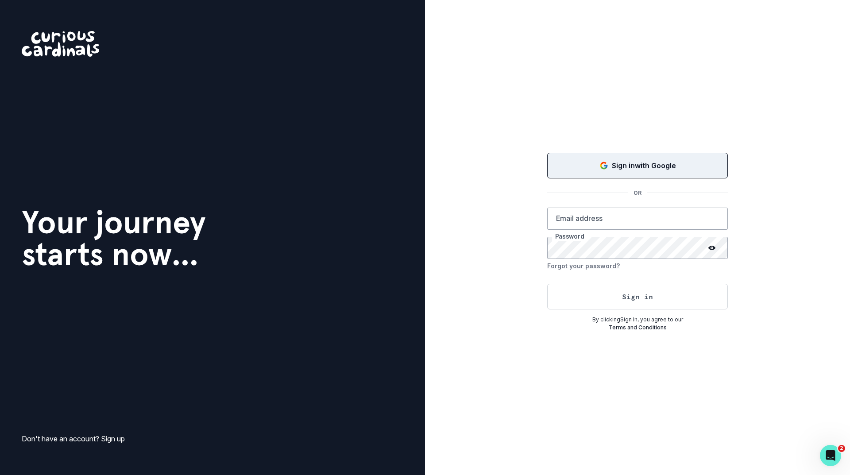  What do you see at coordinates (73, 439) in the screenshot?
I see `p: Don't have an account?` at bounding box center [73, 439].